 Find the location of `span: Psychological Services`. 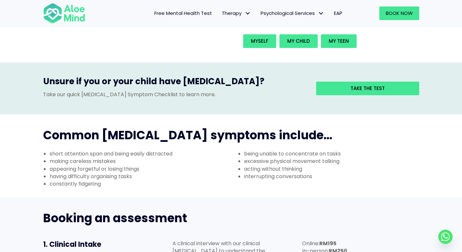

span: Psychological Services is located at coordinates (293, 13).